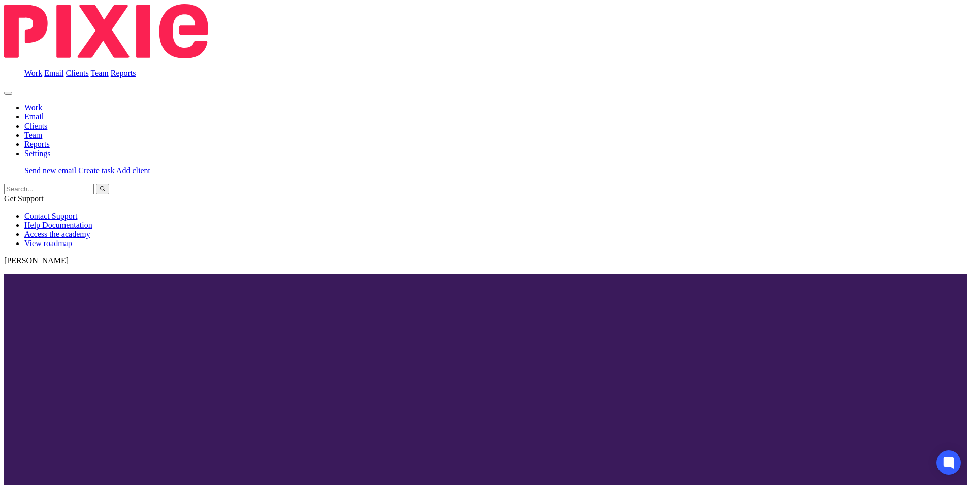  Describe the element at coordinates (48, 243) in the screenshot. I see `span: View roadmap` at that location.